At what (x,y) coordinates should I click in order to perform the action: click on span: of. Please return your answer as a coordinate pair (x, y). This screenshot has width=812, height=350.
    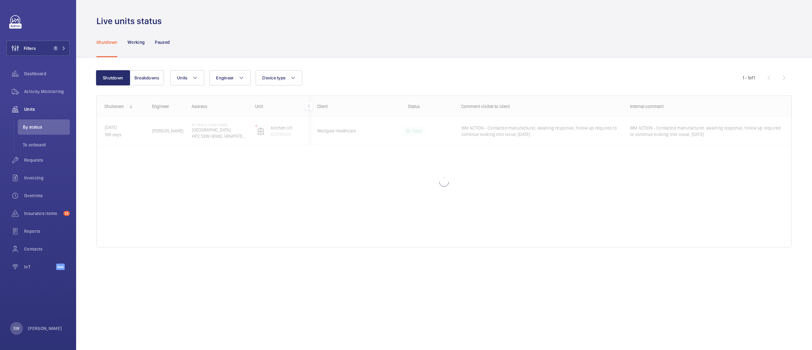
    Looking at the image, I should click on (751, 78).